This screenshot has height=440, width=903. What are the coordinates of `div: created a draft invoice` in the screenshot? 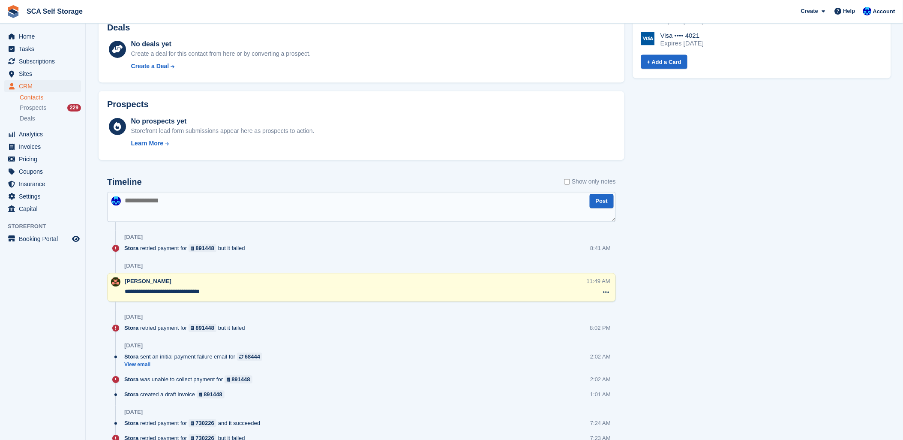 It's located at (177, 394).